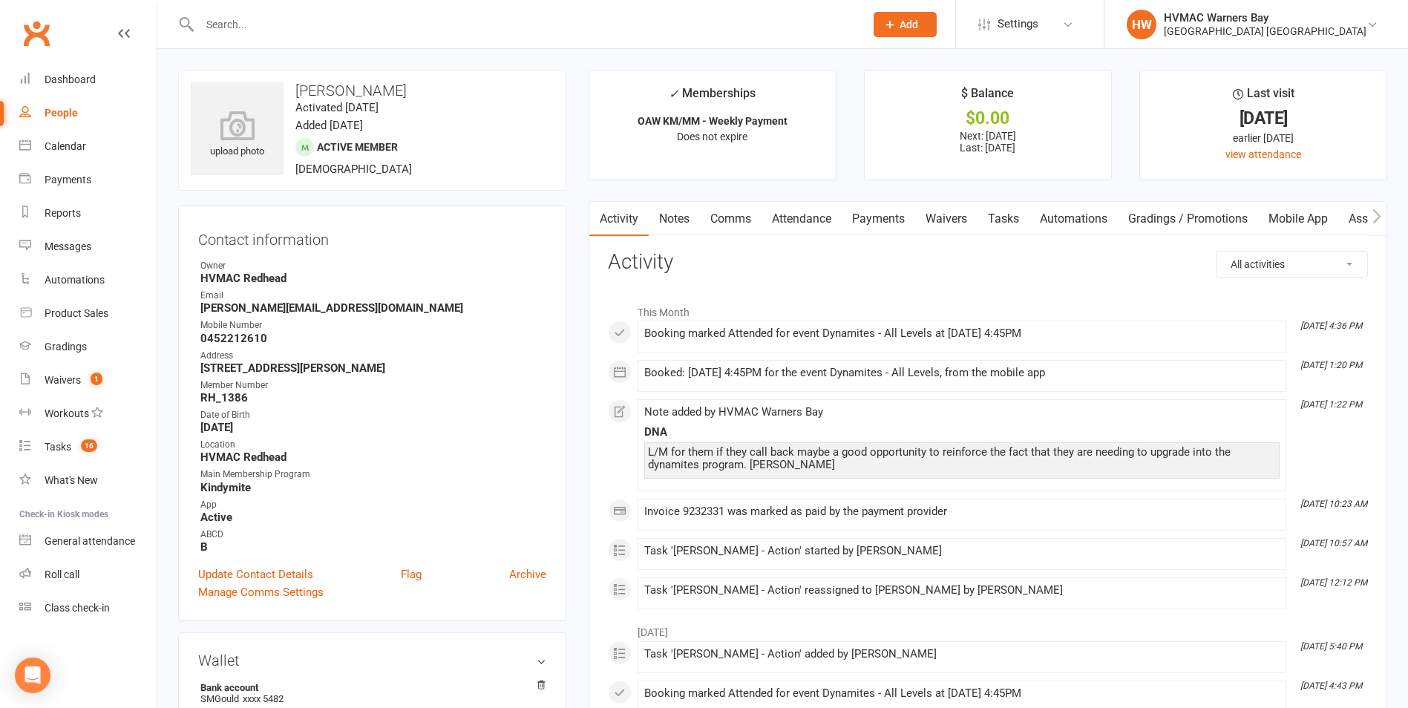  Describe the element at coordinates (88, 413) in the screenshot. I see `a: Workouts` at that location.